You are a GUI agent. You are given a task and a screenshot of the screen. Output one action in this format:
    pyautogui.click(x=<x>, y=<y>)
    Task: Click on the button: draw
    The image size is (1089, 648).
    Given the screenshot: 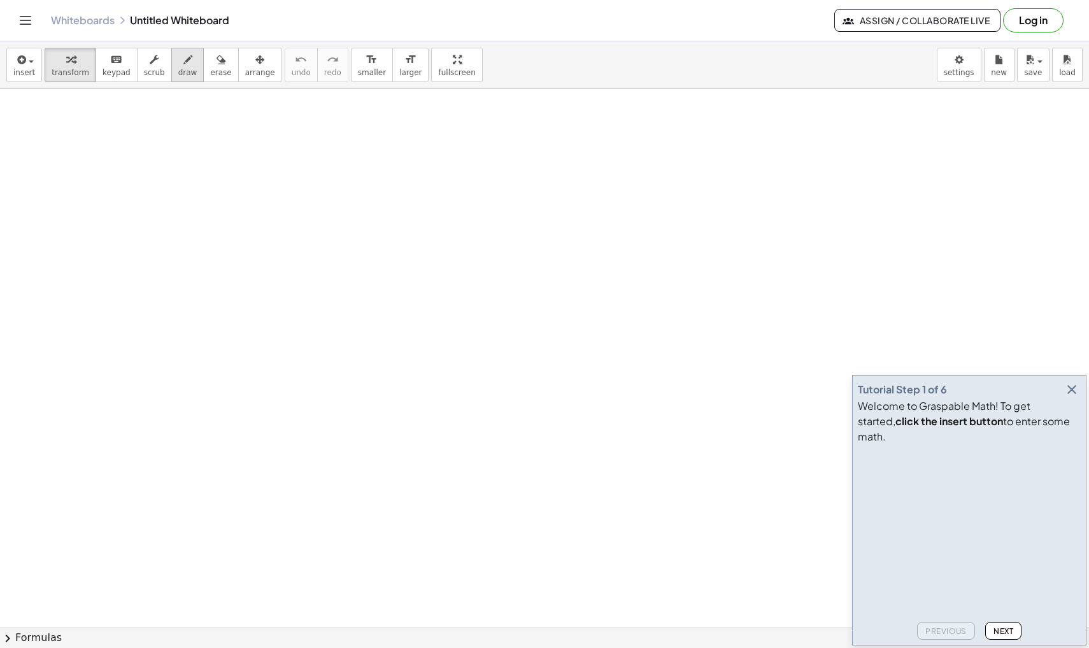 What is the action you would take?
    pyautogui.click(x=188, y=65)
    